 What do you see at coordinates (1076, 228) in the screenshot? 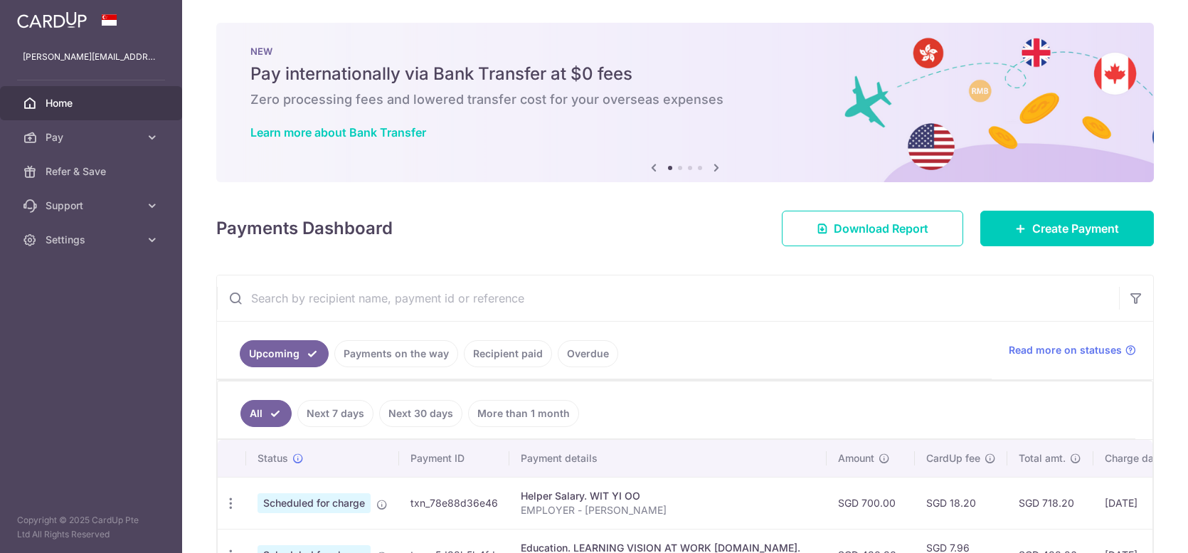
I see `span: Create Payment` at bounding box center [1076, 228].